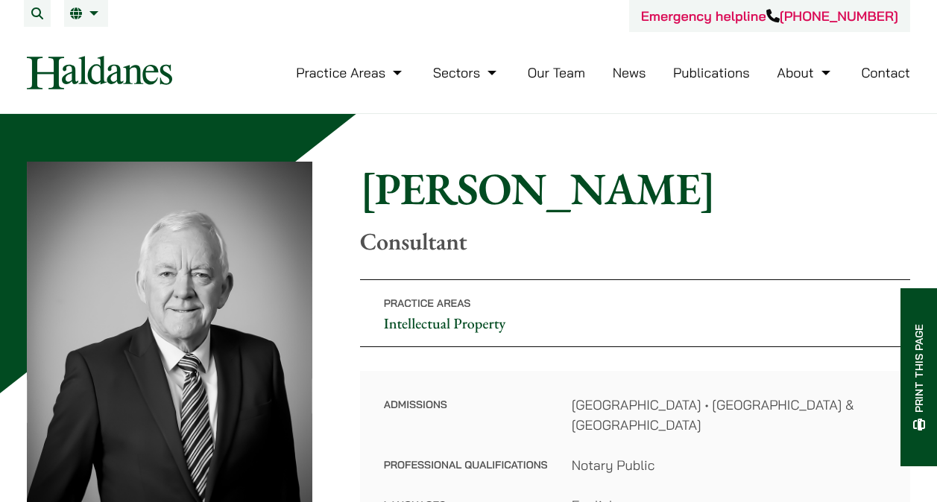  Describe the element at coordinates (350, 72) in the screenshot. I see `a: Practice Areas` at that location.